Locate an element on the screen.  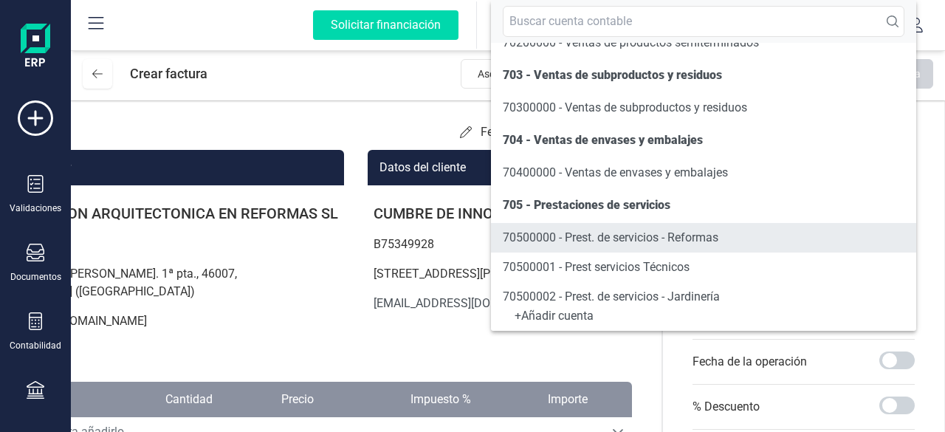
div: Datos del cliente is located at coordinates (500, 168).